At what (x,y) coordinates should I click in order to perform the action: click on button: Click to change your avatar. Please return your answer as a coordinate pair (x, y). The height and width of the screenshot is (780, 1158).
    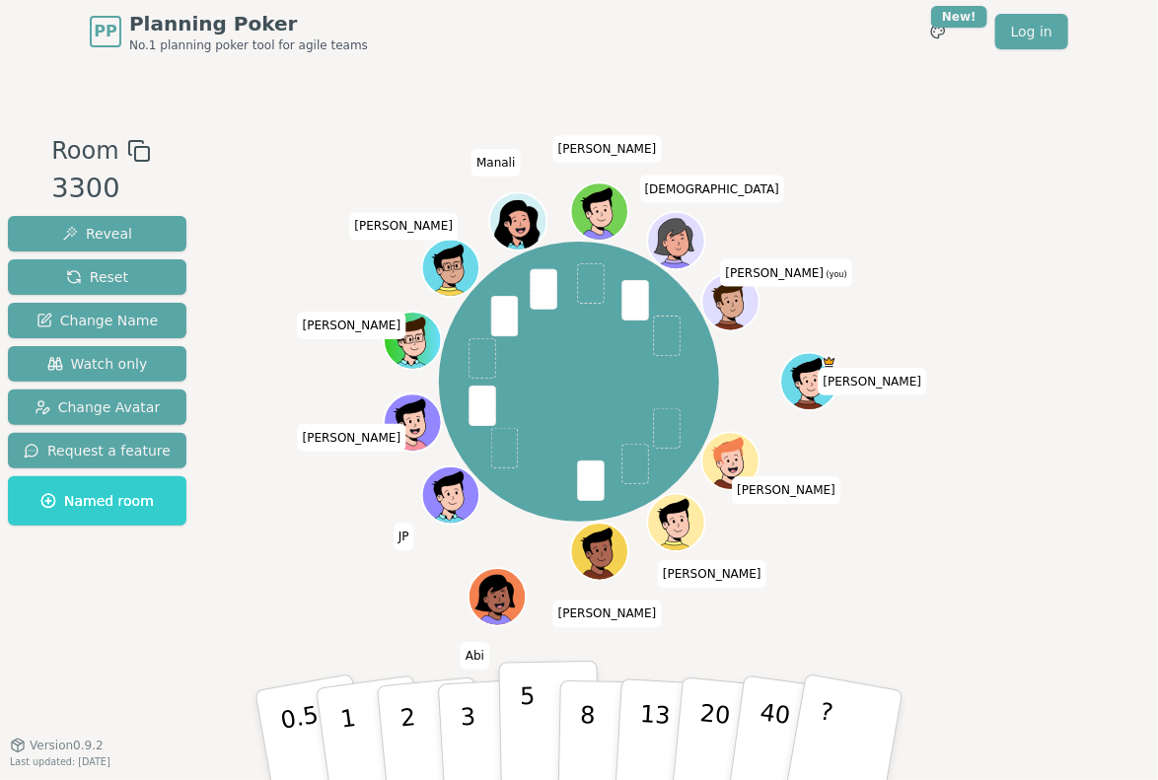
    Looking at the image, I should click on (730, 302).